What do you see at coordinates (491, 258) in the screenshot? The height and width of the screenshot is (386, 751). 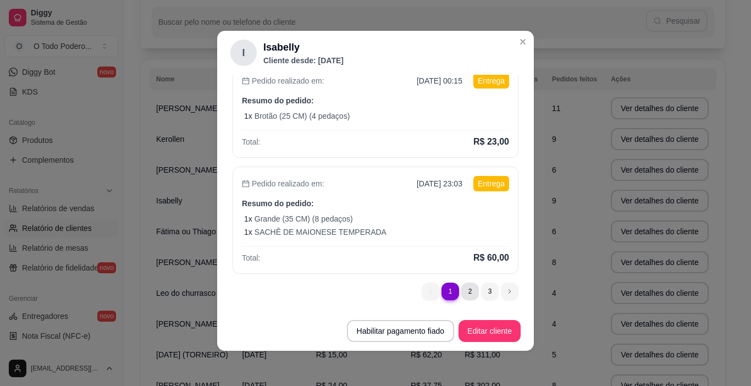 I see `p: R$ 60,00` at bounding box center [491, 258].